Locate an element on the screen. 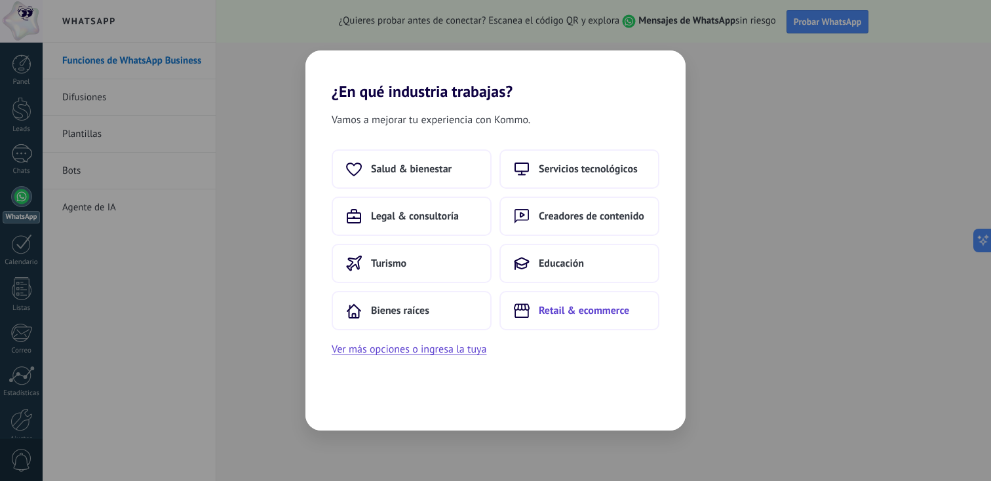 The image size is (991, 481). button: Bienes raíces is located at coordinates (411, 311).